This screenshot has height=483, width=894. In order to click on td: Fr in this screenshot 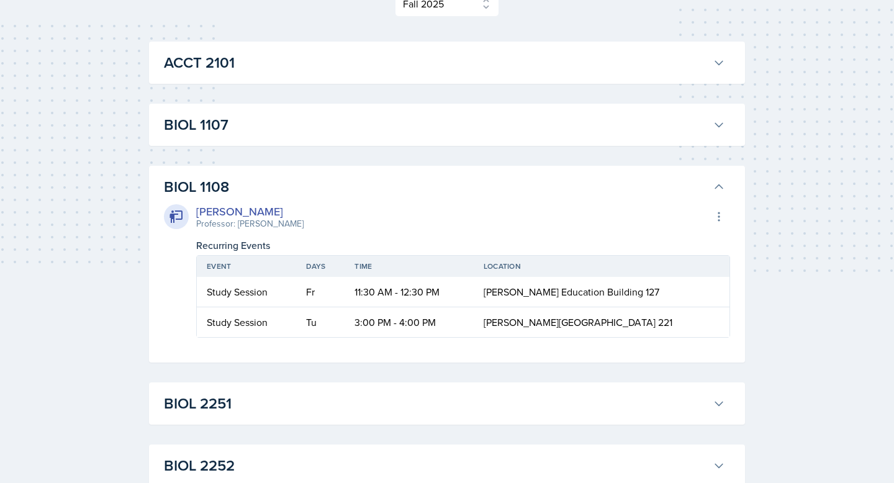, I will do `click(320, 292)`.